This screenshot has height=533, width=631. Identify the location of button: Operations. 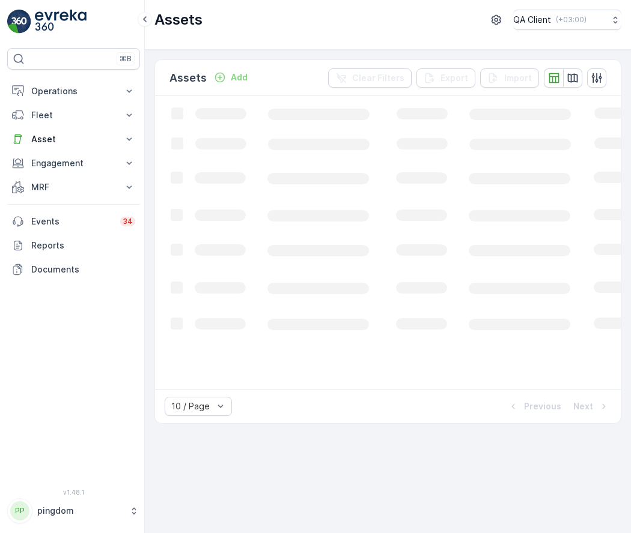
(73, 91).